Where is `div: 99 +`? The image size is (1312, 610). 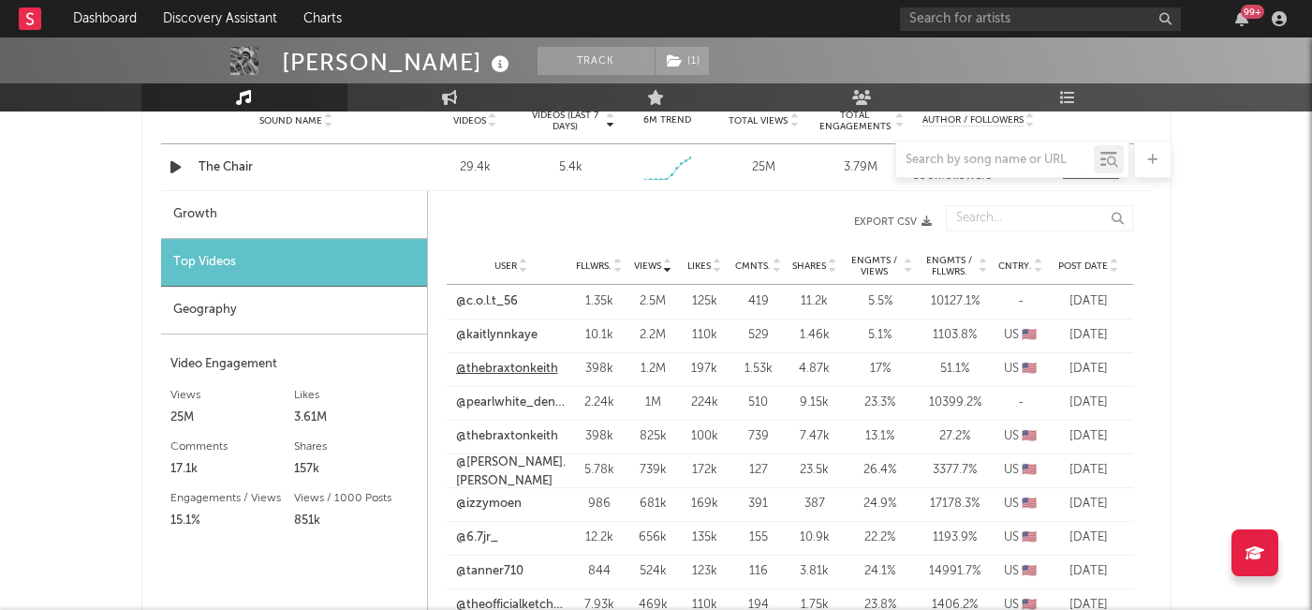
div: 99 + is located at coordinates (1252, 11).